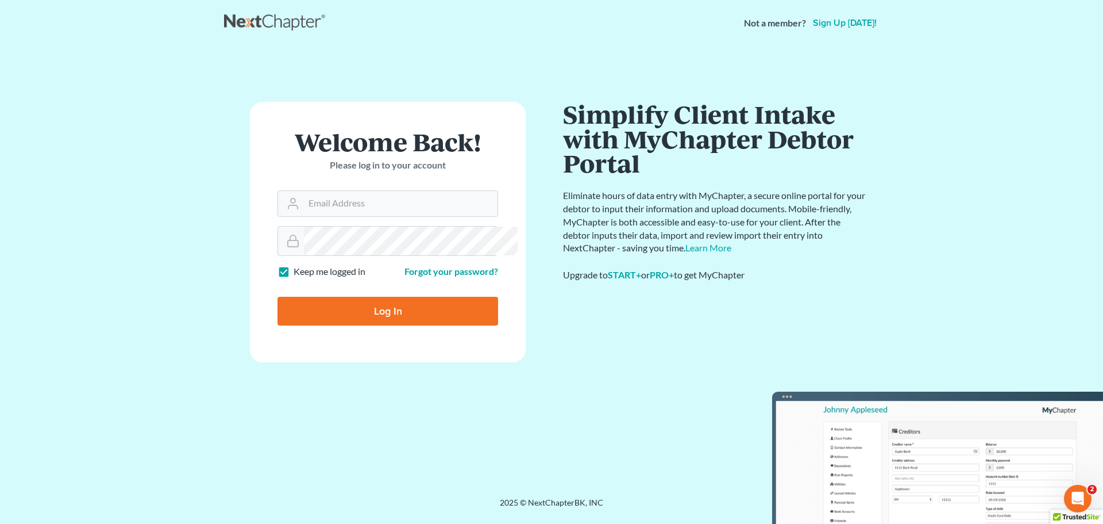 Image resolution: width=1103 pixels, height=524 pixels. Describe the element at coordinates (388, 311) in the screenshot. I see `input: Log In` at that location.